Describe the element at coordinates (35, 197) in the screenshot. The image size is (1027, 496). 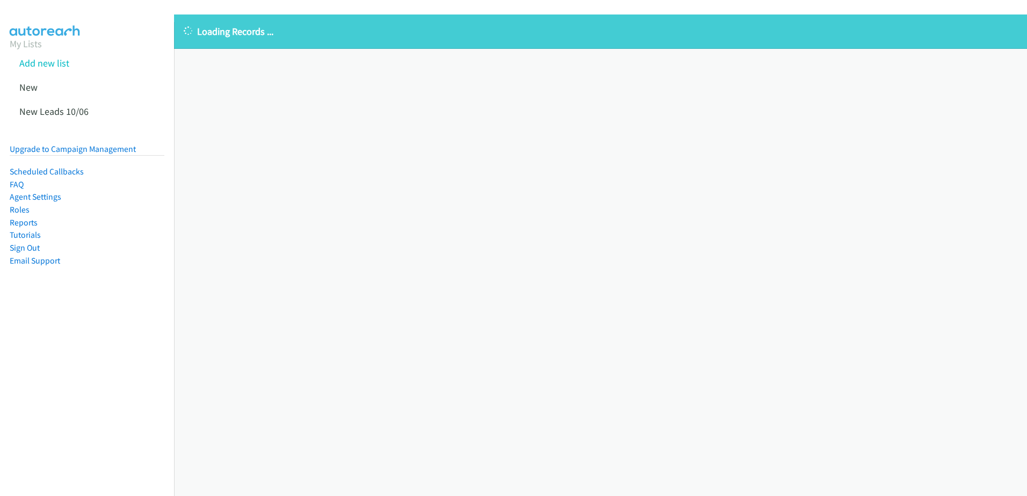
I see `a: Agent Settings` at that location.